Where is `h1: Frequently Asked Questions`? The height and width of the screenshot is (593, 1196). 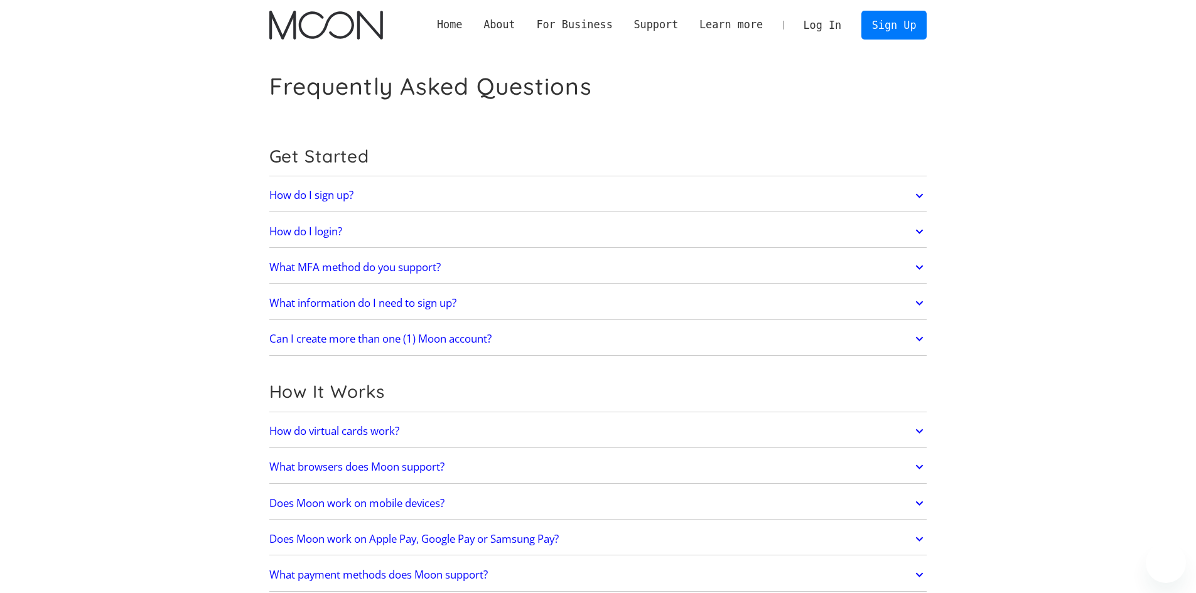 h1: Frequently Asked Questions is located at coordinates (431, 86).